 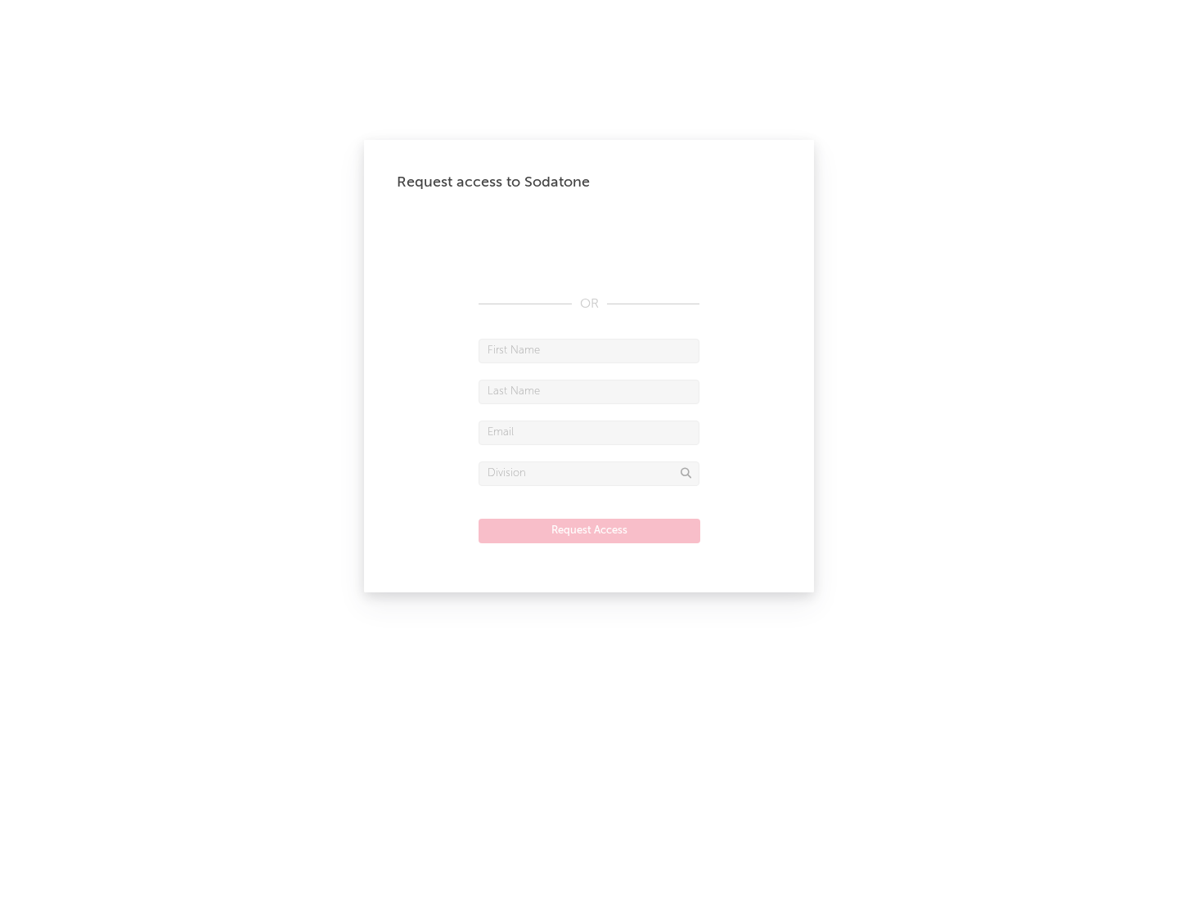 I want to click on button: Request Access, so click(x=589, y=531).